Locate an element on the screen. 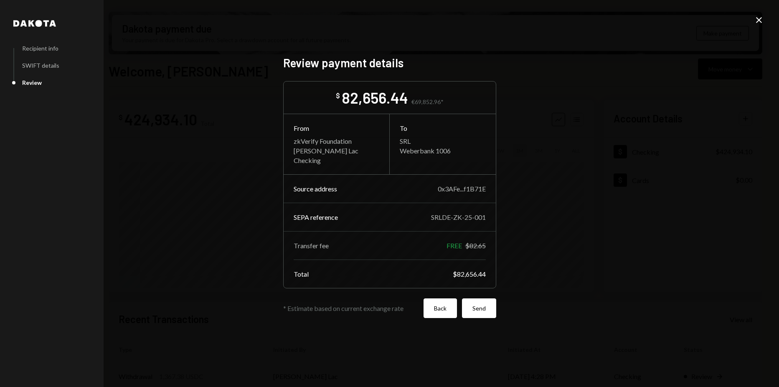 The image size is (779, 387). button: Send is located at coordinates (479, 308).